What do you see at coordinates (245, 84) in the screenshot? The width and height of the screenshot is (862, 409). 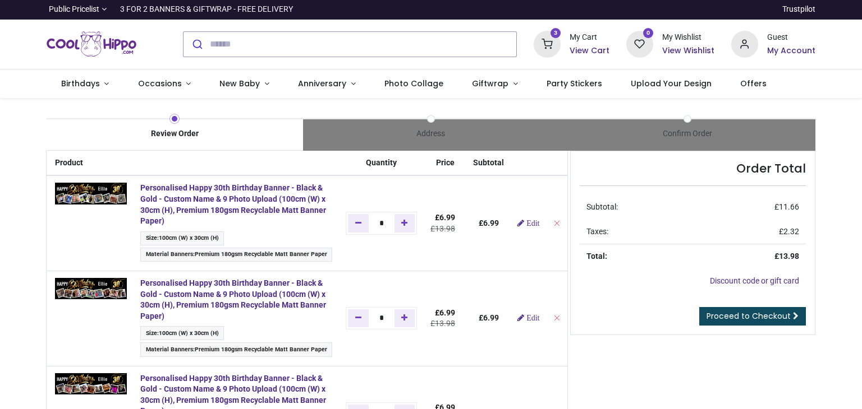 I see `a: New Baby` at bounding box center [245, 84].